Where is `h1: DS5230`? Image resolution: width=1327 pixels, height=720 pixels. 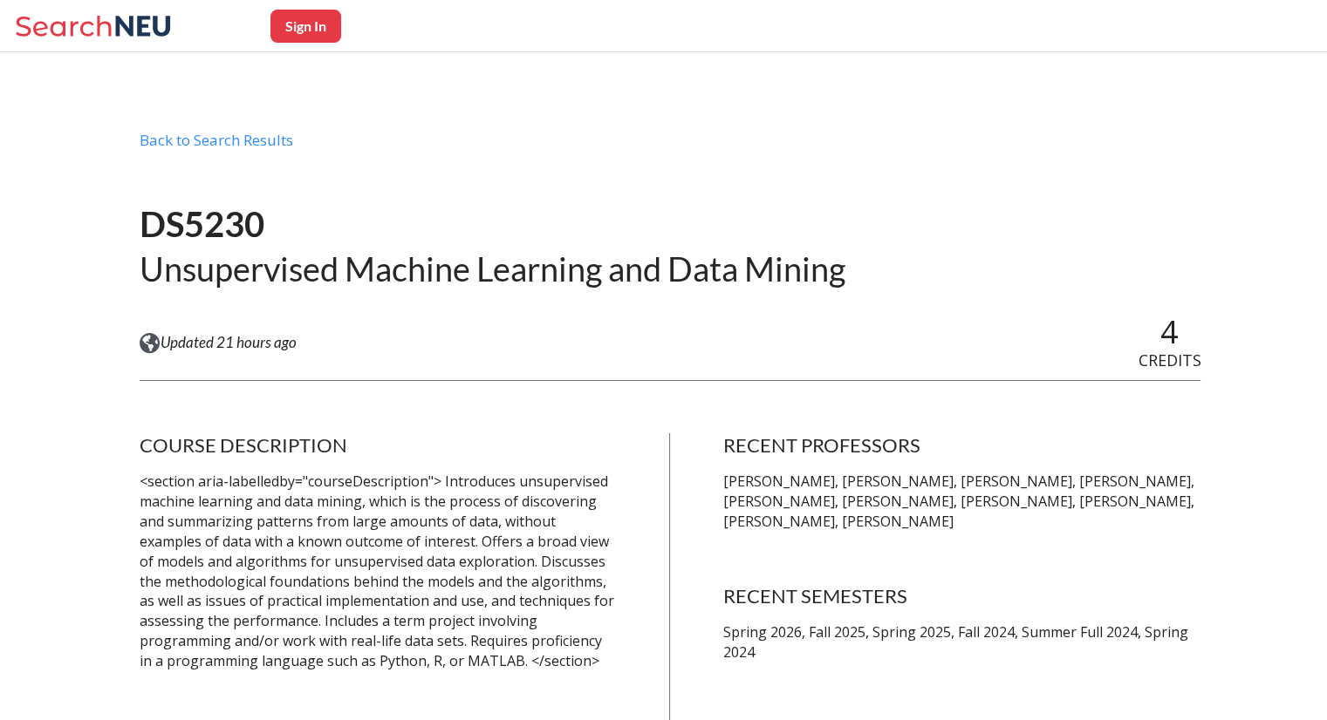 h1: DS5230 is located at coordinates (492, 224).